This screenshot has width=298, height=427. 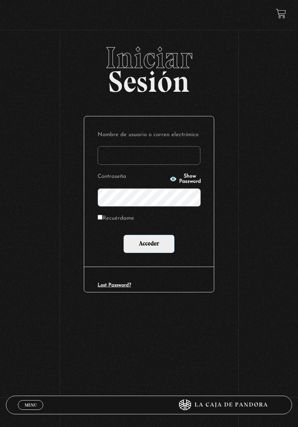 I want to click on input: Acceder, so click(x=149, y=244).